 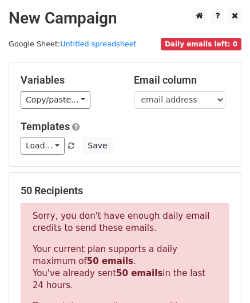 I want to click on p: Your current plan supports a daily maximum of . You've already sent in the last 24 hours., so click(x=125, y=268).